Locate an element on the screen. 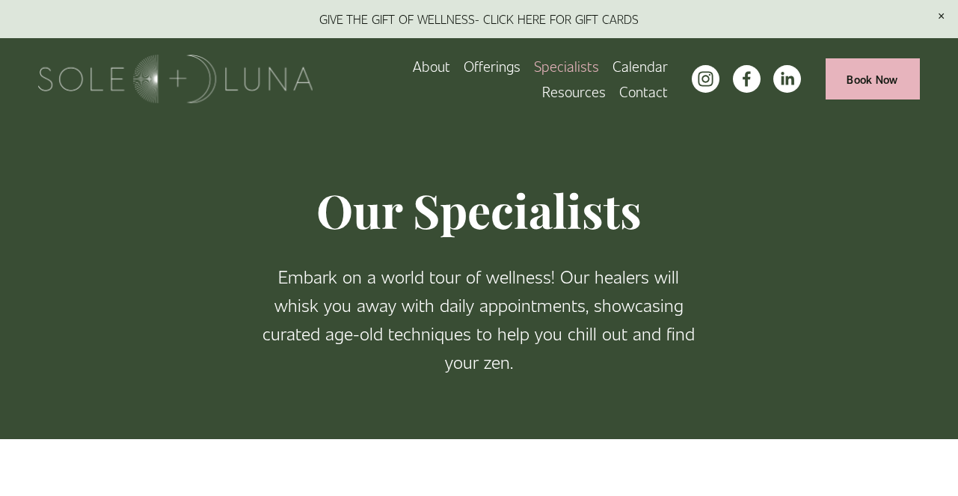  a: About is located at coordinates (431, 66).